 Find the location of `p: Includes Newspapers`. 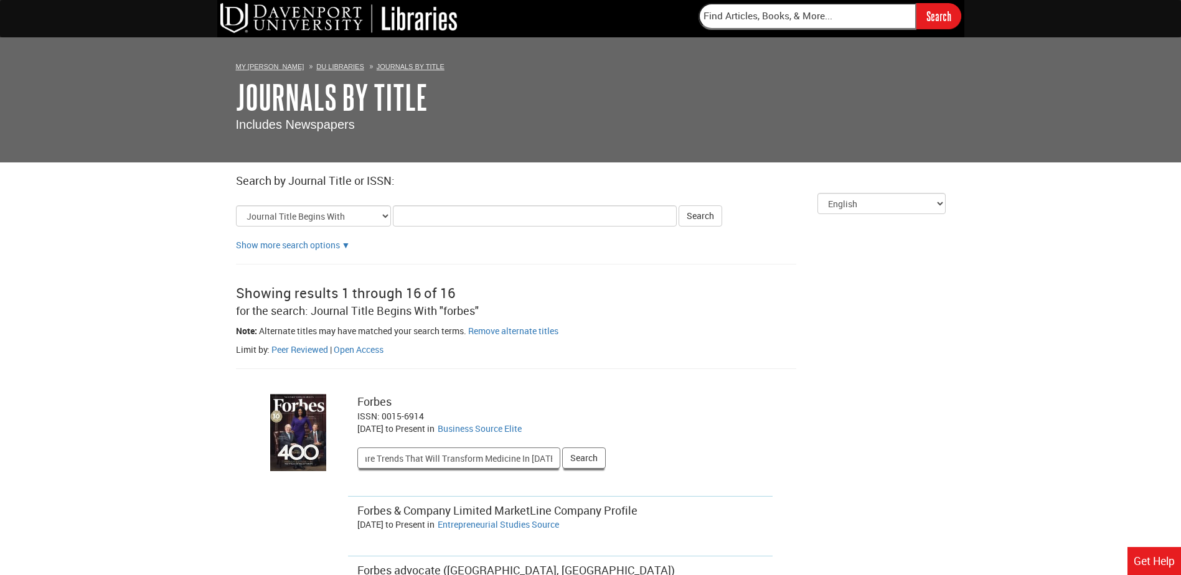

p: Includes Newspapers is located at coordinates (591, 125).